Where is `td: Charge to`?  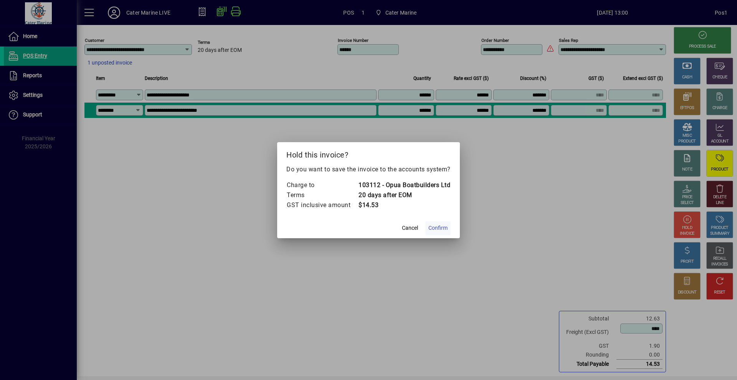 td: Charge to is located at coordinates (322, 185).